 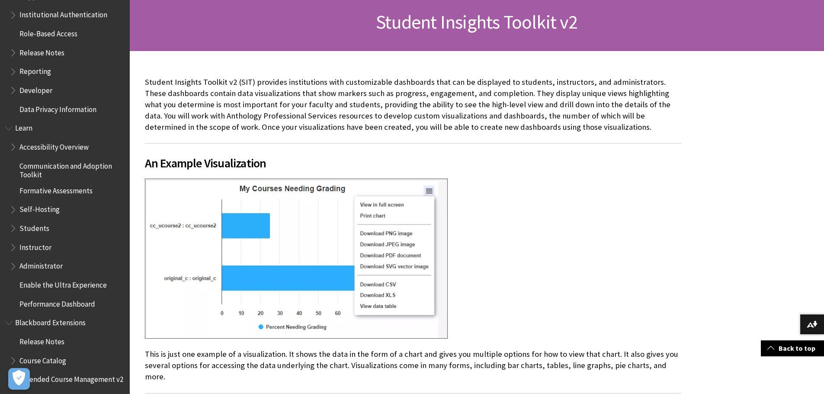 What do you see at coordinates (477, 22) in the screenshot?
I see `span: Student Insights Toolkit v2` at bounding box center [477, 22].